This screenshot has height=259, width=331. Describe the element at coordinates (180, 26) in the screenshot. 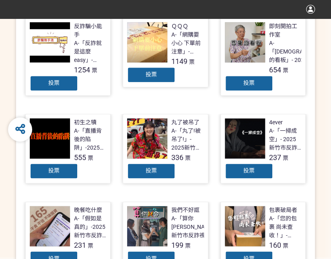

I see `div: ＱＱＱ` at that location.